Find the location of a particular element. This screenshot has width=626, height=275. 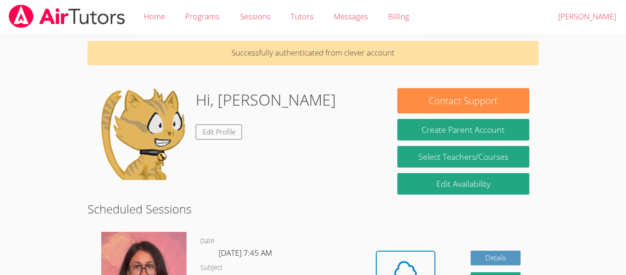

dt: Subject is located at coordinates (211, 267).